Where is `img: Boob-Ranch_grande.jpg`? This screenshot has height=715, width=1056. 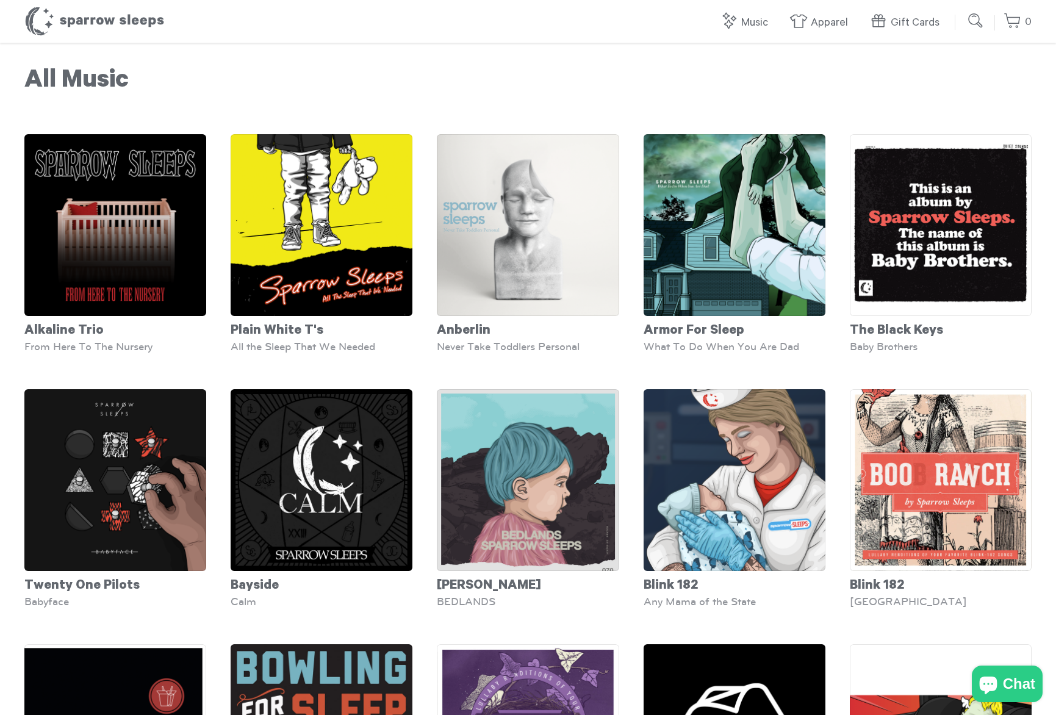 img: Boob-Ranch_grande.jpg is located at coordinates (941, 480).